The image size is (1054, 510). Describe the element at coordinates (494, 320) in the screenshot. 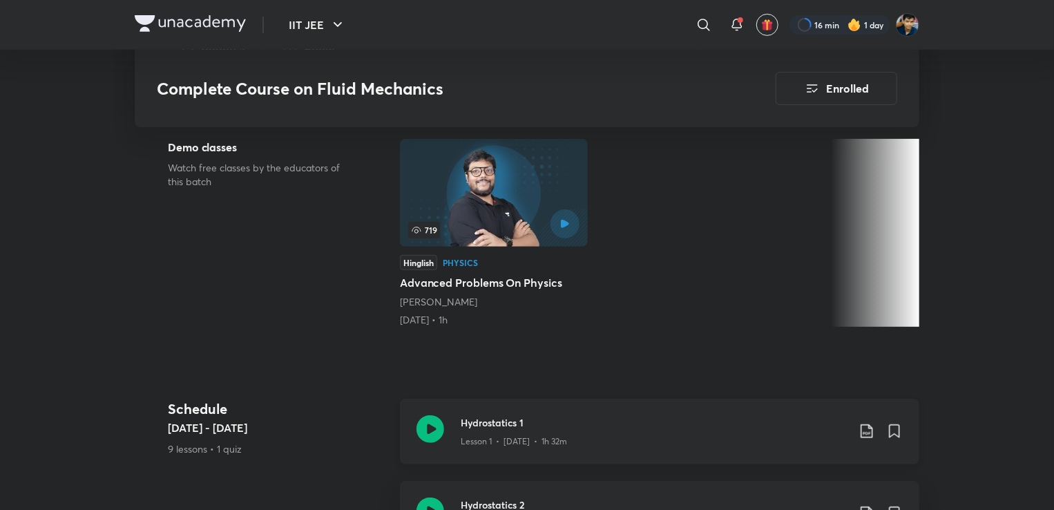

I see `div: 14th Jun • 1h` at that location.